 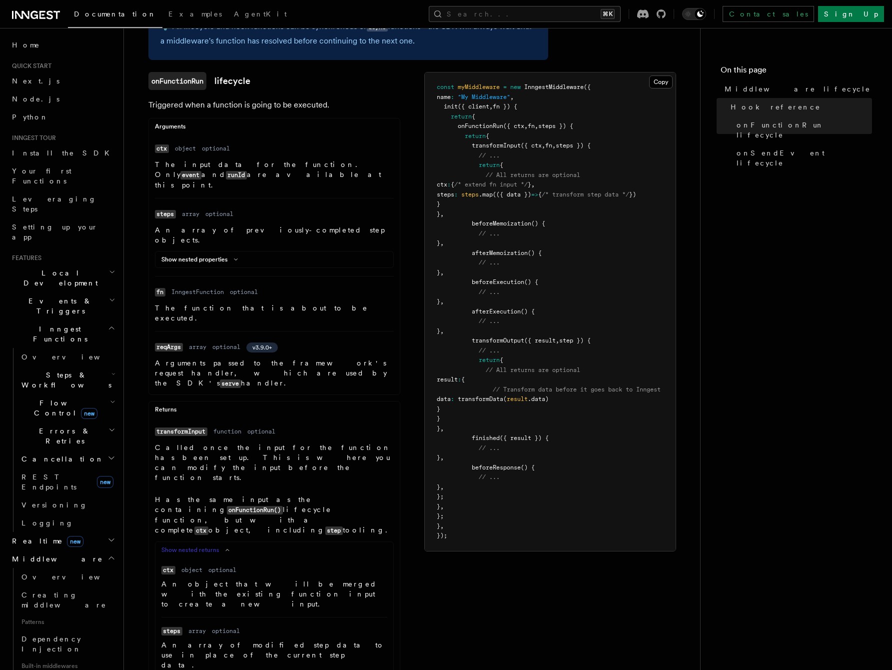 I want to click on a: Install the SDK, so click(x=62, y=153).